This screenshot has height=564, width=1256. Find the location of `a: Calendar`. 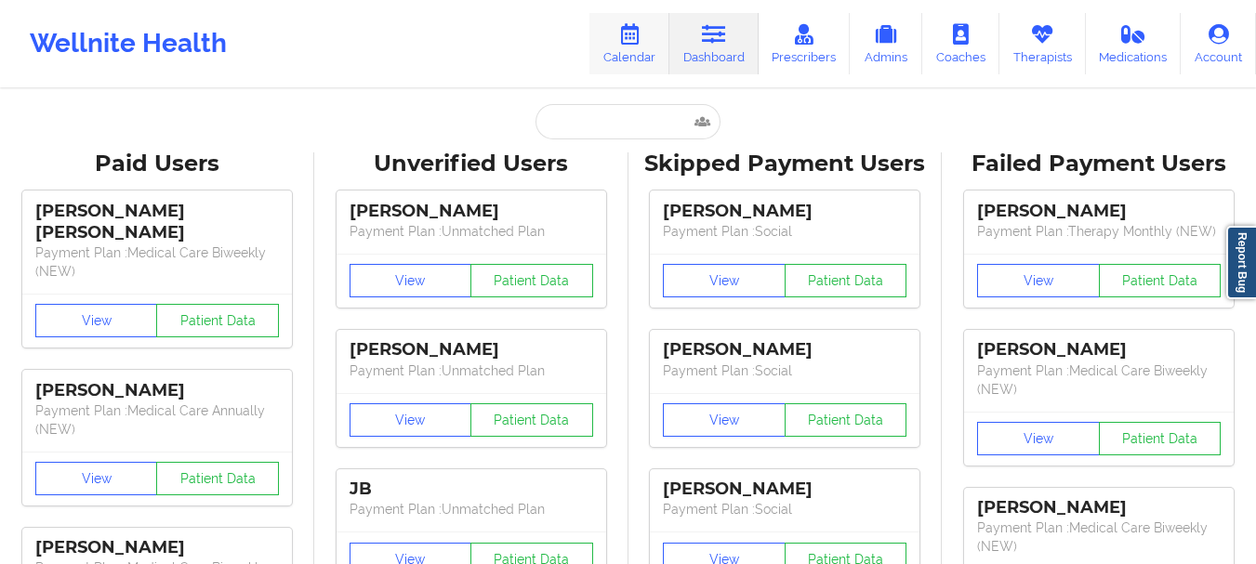

a: Calendar is located at coordinates (630, 44).